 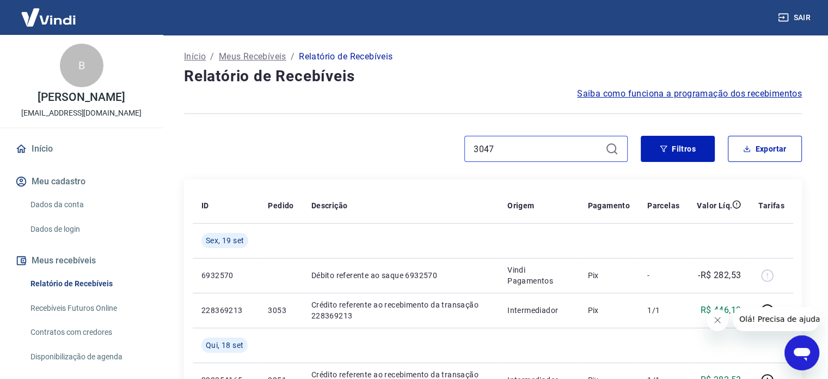 What do you see at coordinates (225, 240) in the screenshot?
I see `span: Sex, 19 set` at bounding box center [225, 240].